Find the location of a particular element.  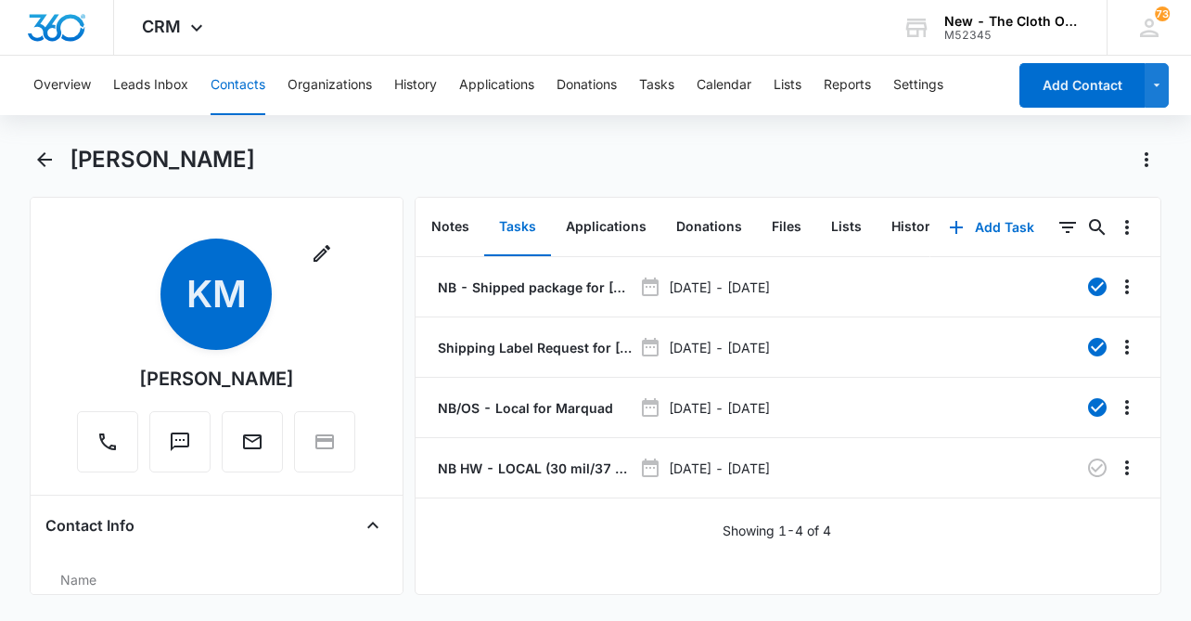

button: Add Task is located at coordinates (992, 227).